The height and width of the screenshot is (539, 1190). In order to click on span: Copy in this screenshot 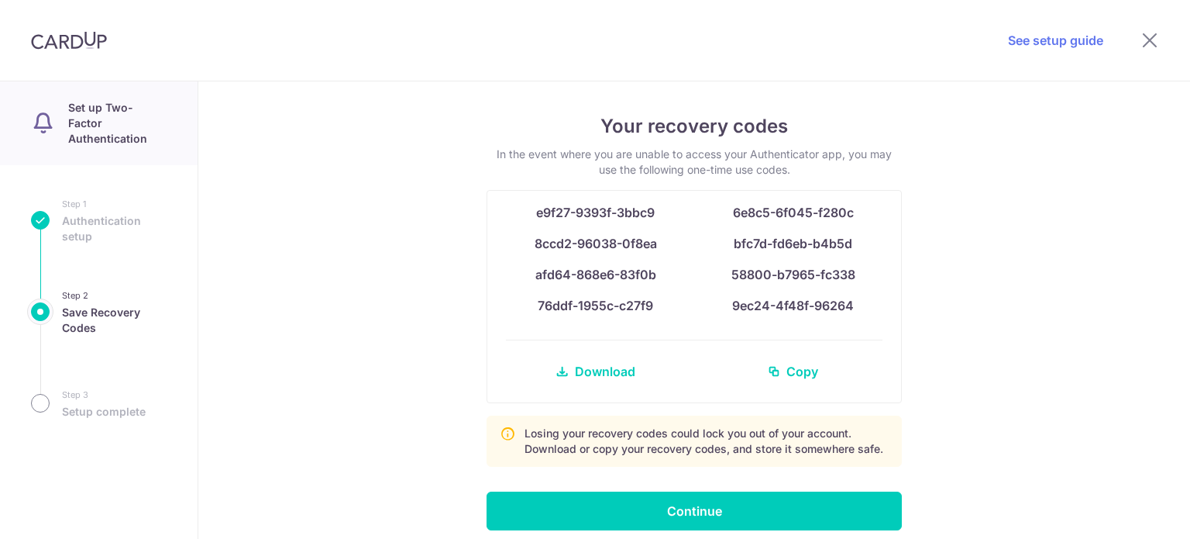, I will do `click(802, 371)`.